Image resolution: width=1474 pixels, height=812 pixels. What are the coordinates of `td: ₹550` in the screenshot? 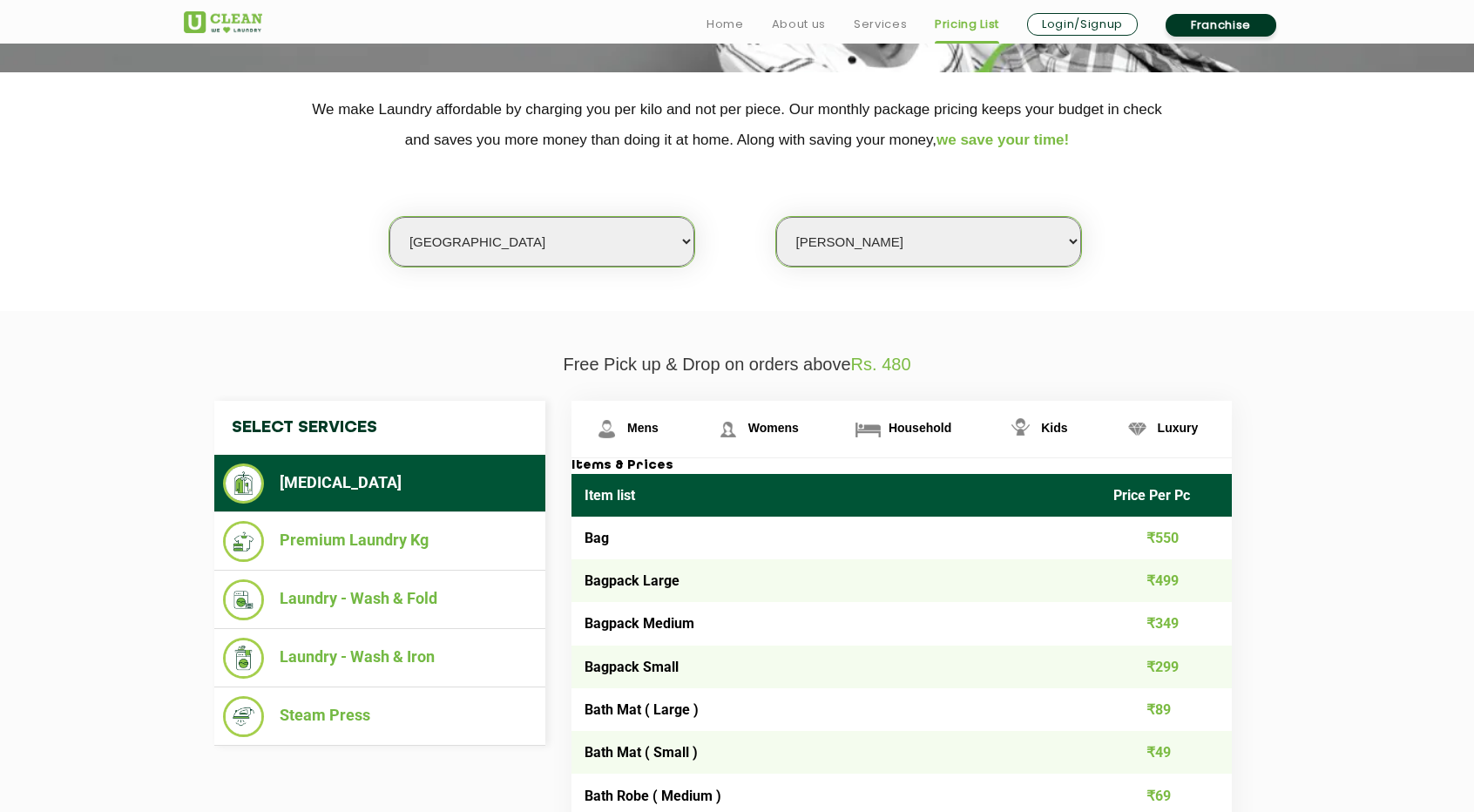 It's located at (1166, 537).